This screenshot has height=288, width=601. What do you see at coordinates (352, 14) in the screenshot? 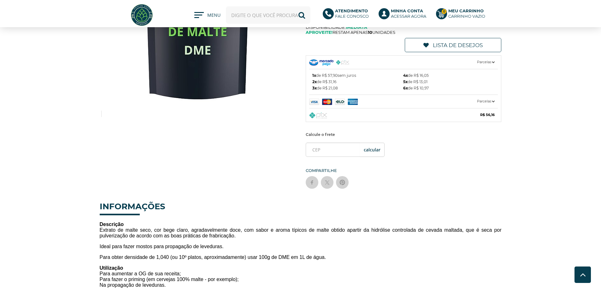
I see `p: Fale conosco` at bounding box center [352, 14].